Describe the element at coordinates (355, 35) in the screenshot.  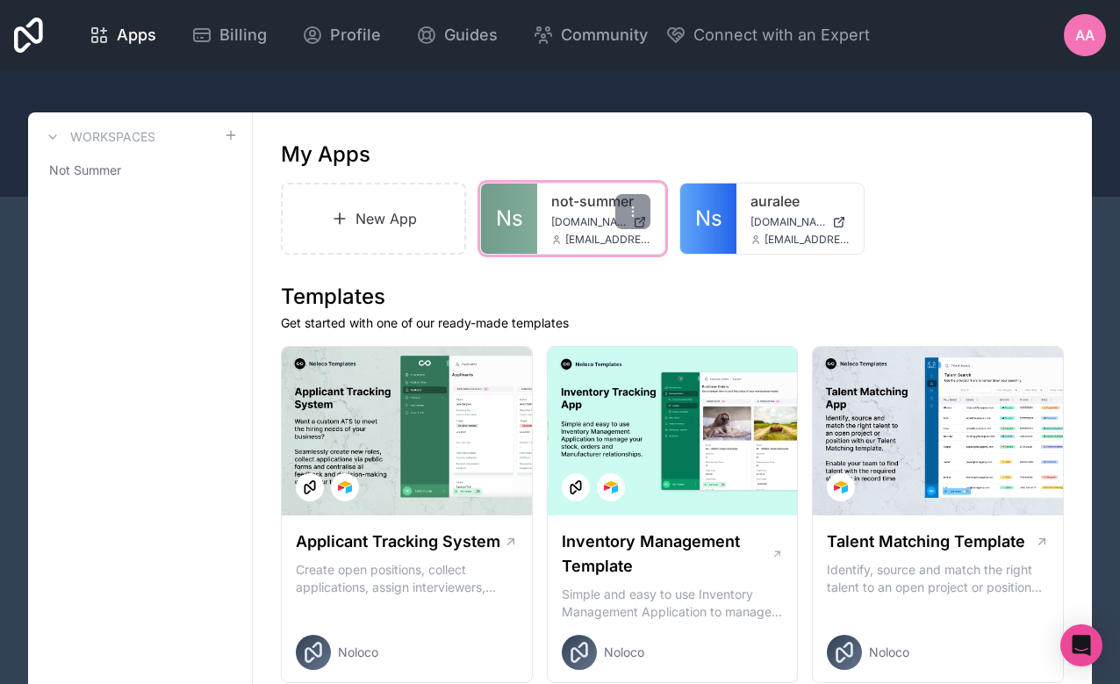
I see `span: Profile` at that location.